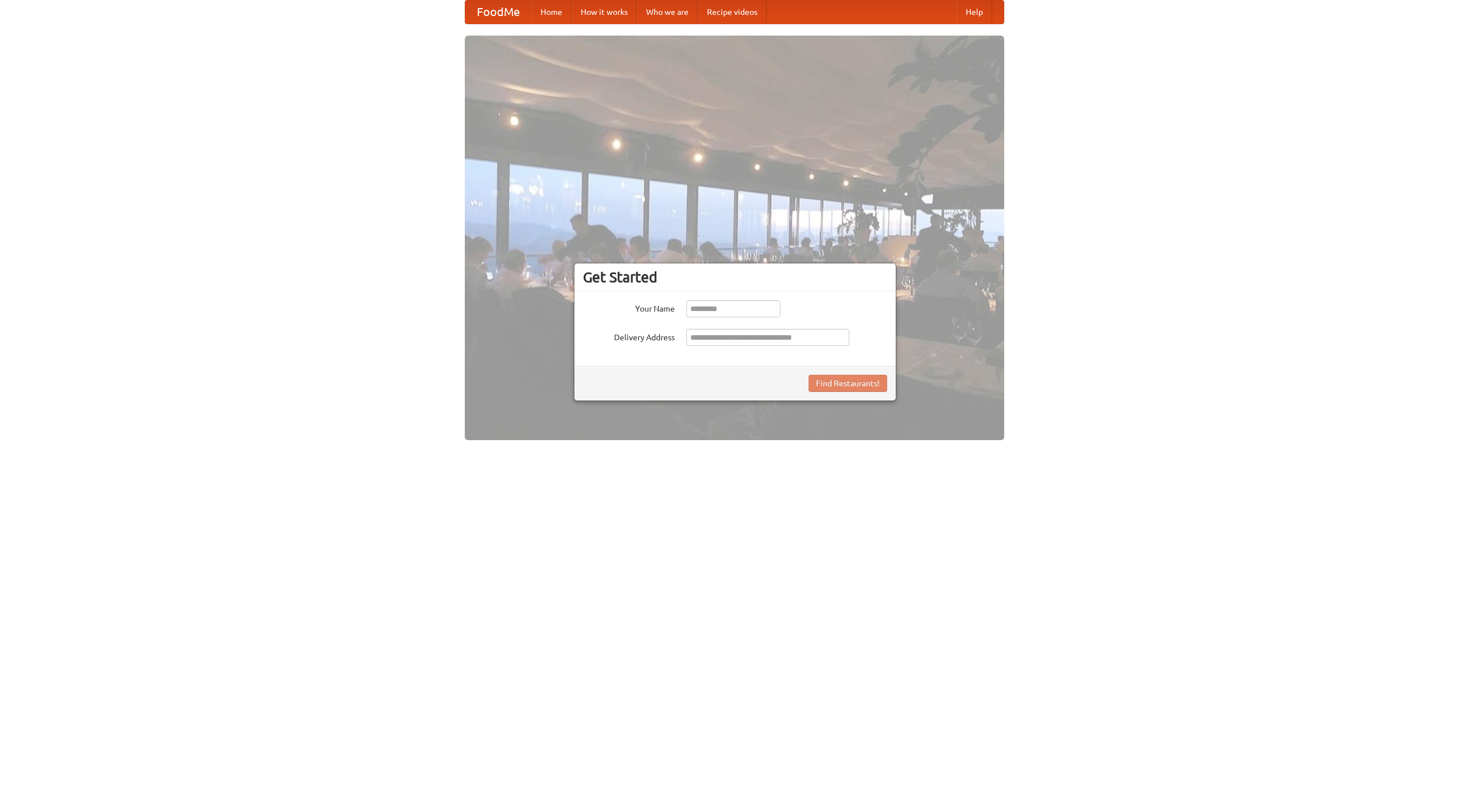  I want to click on label: Your Name, so click(629, 307).